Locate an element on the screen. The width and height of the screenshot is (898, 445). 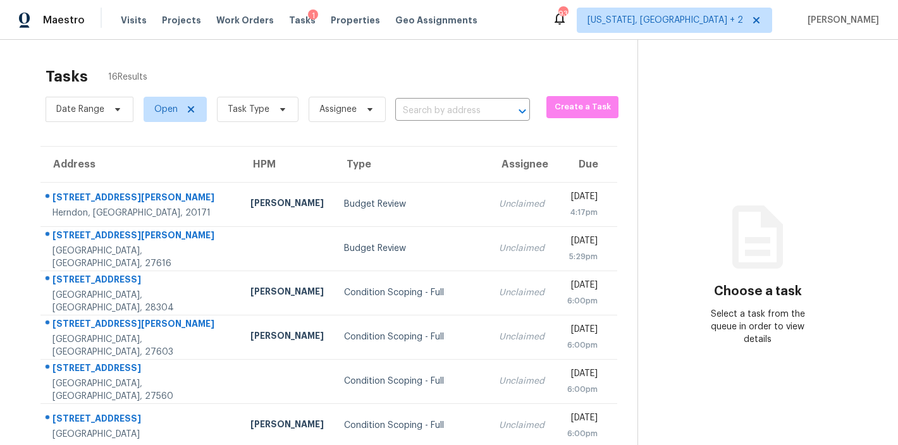
h2: Tasks is located at coordinates (66, 77).